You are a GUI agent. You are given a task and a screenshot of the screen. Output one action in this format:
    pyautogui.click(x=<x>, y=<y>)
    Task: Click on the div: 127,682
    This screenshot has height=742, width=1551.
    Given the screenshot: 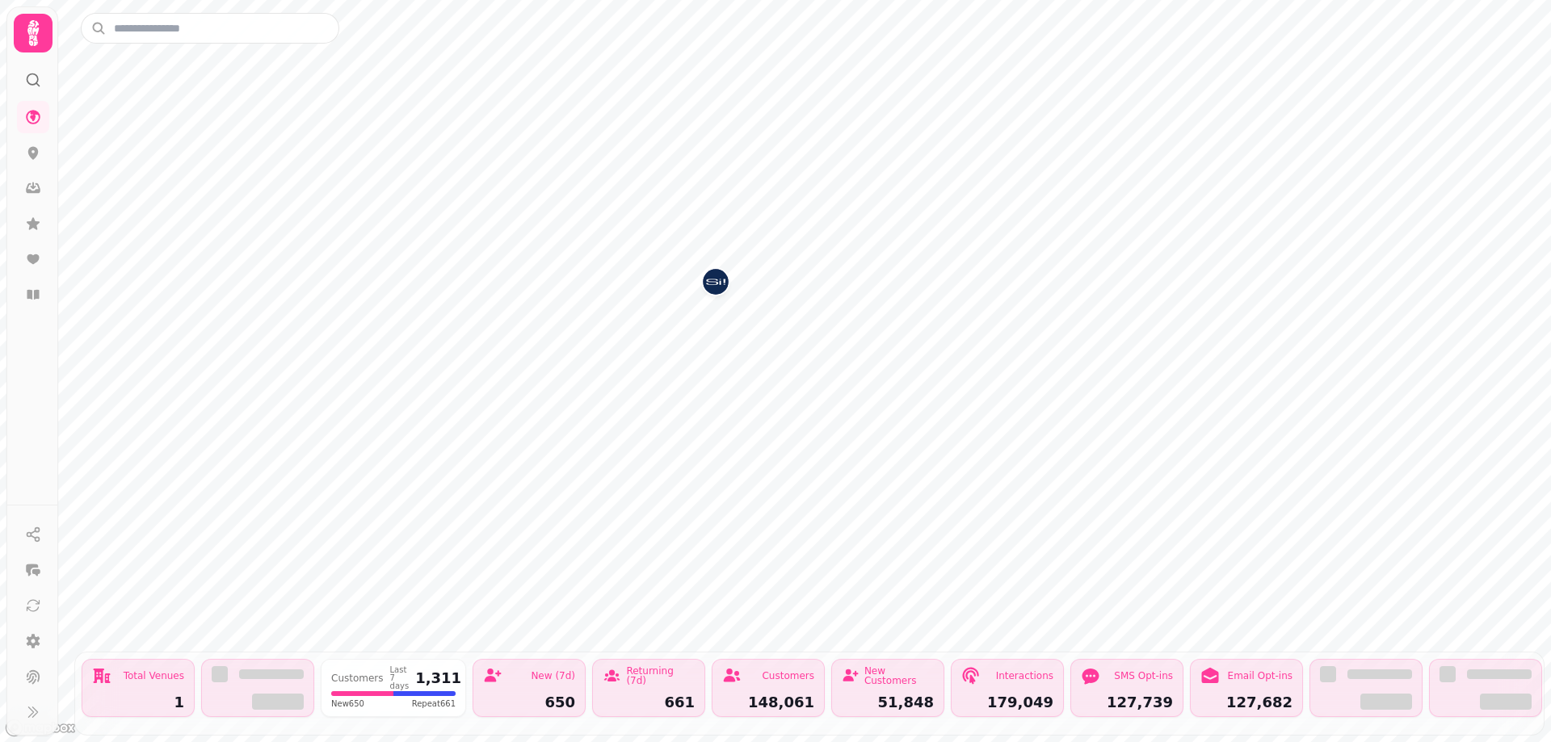 What is the action you would take?
    pyautogui.click(x=1246, y=703)
    